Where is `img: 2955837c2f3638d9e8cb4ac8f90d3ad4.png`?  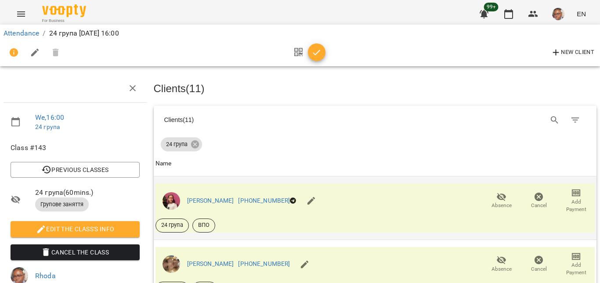
img: 2955837c2f3638d9e8cb4ac8f90d3ad4.png is located at coordinates (171, 264).